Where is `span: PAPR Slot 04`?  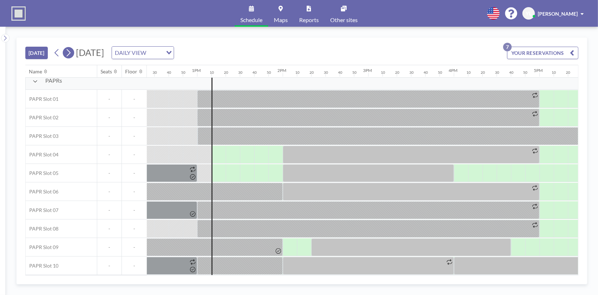
span: PAPR Slot 04 is located at coordinates (42, 155).